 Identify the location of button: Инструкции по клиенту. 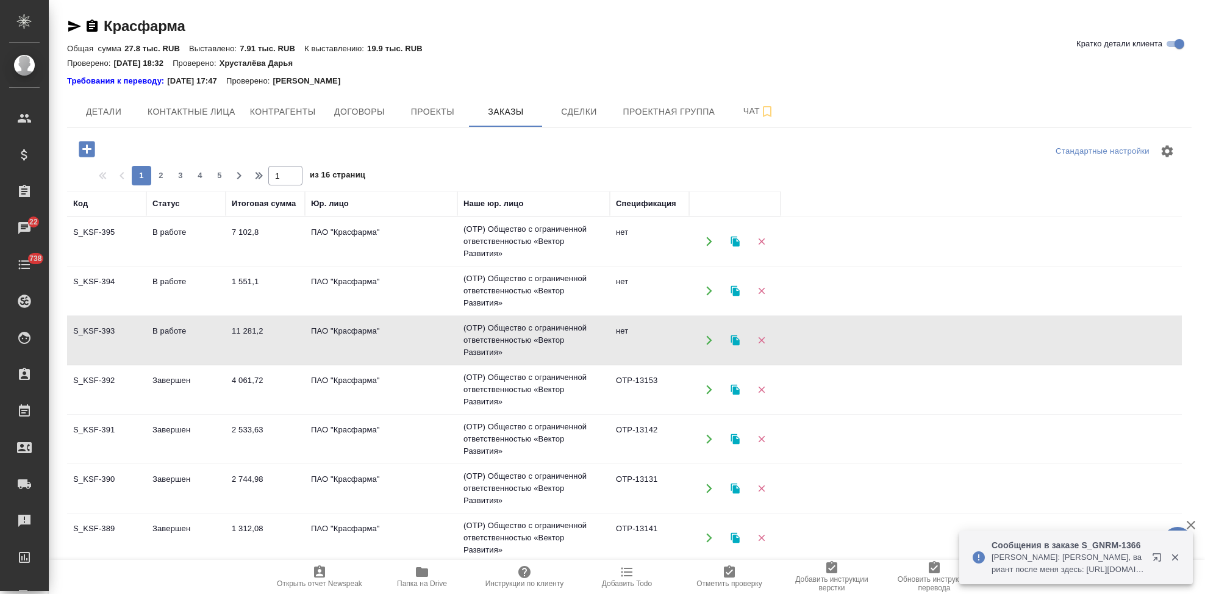
(525, 577).